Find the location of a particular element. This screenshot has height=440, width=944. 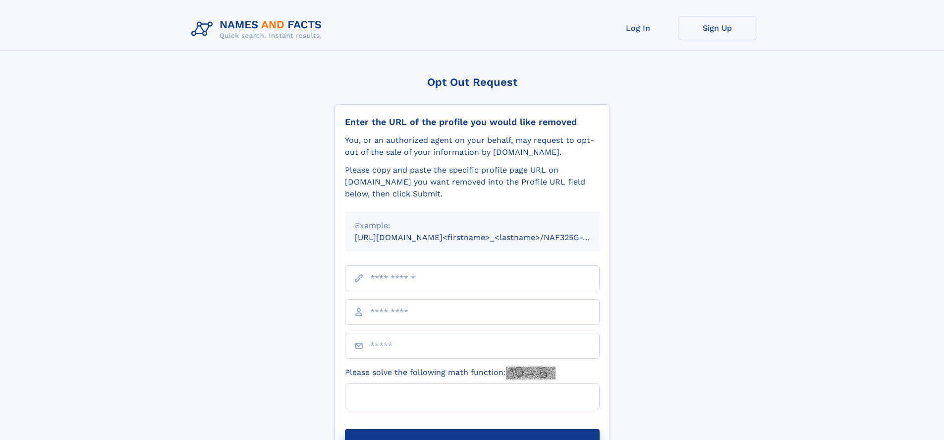

a: Log In is located at coordinates (638, 28).